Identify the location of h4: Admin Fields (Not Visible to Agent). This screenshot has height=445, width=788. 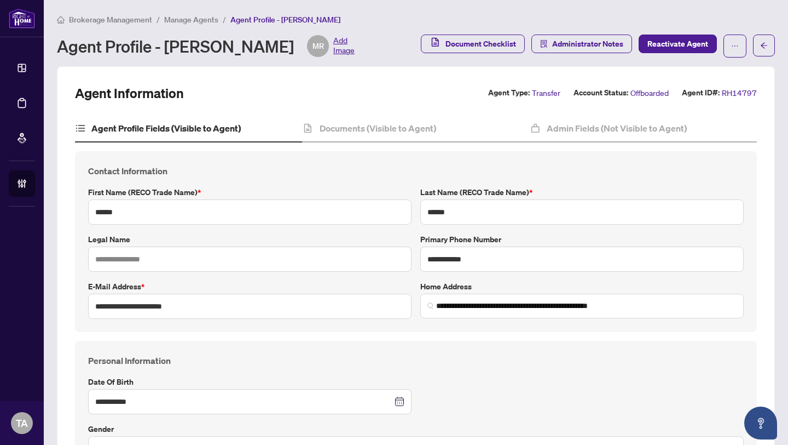
(617, 128).